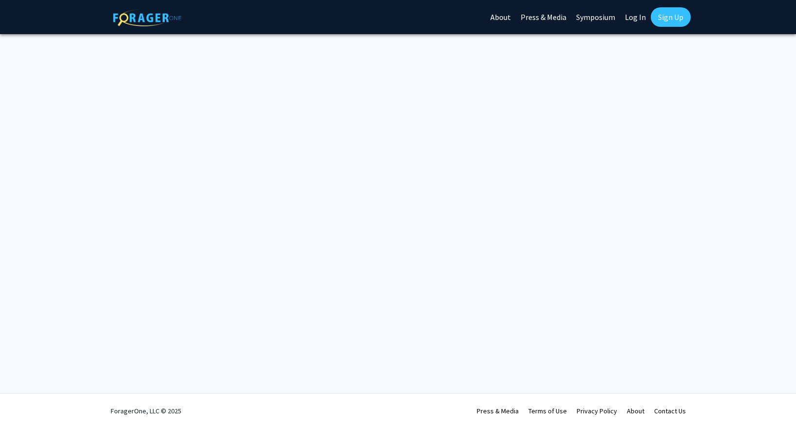 The height and width of the screenshot is (428, 796). Describe the element at coordinates (597, 411) in the screenshot. I see `a: Privacy Policy` at that location.